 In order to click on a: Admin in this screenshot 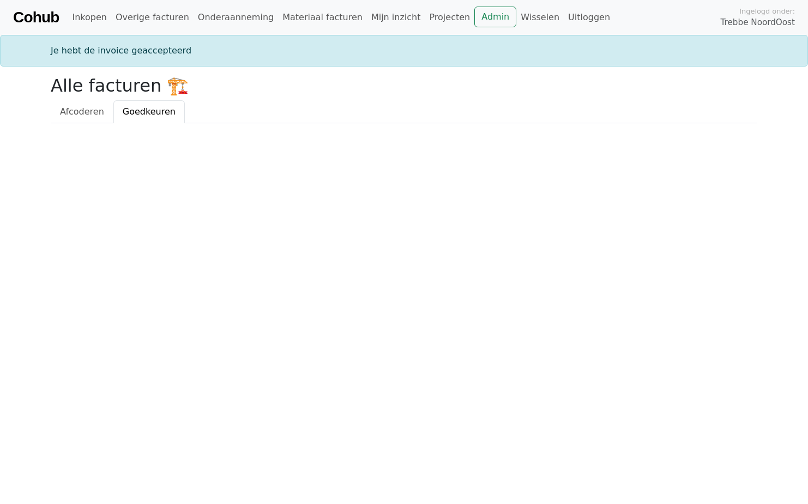, I will do `click(495, 17)`.